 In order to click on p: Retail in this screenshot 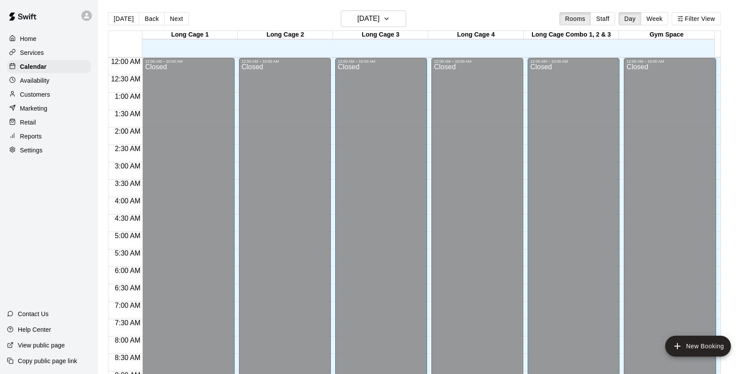, I will do `click(28, 122)`.